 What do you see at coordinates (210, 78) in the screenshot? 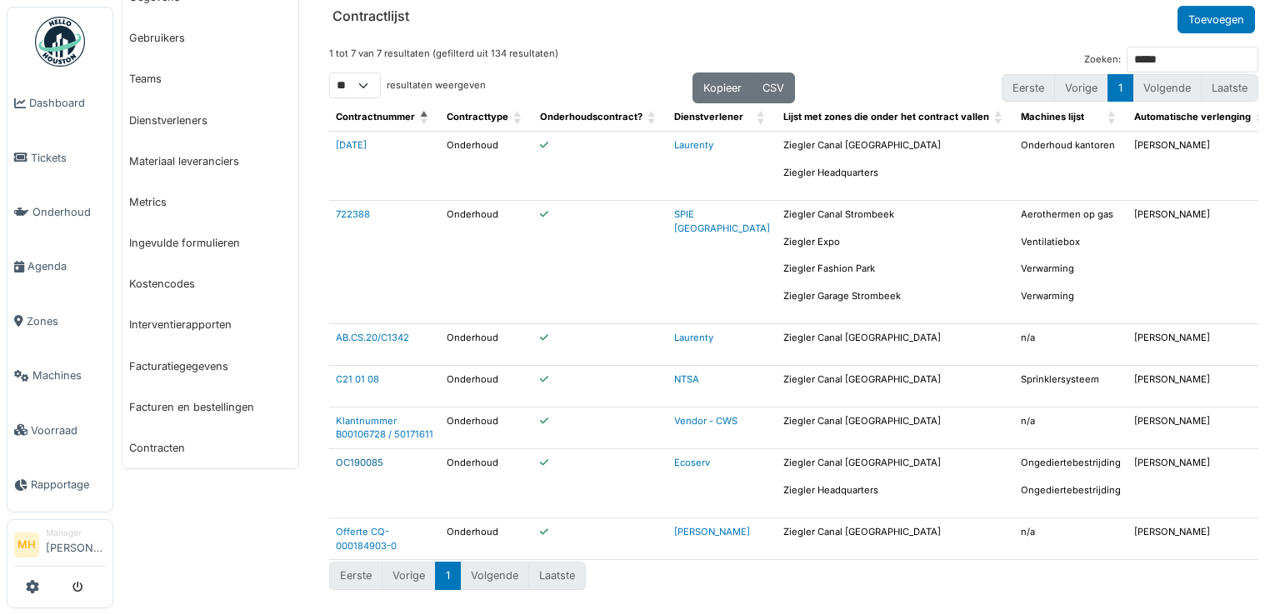
I see `a: Teams` at bounding box center [210, 78].